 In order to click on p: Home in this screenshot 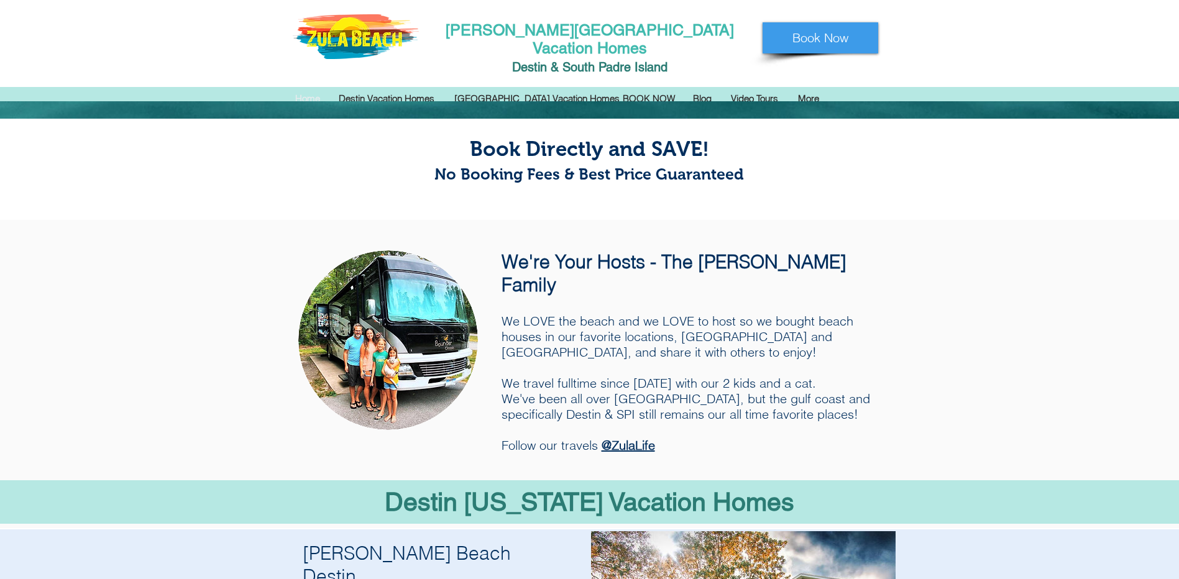, I will do `click(308, 99)`.